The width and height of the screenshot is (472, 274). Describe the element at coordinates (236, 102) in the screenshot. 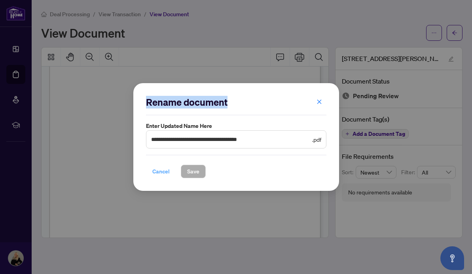

I see `h2: Rename document` at that location.